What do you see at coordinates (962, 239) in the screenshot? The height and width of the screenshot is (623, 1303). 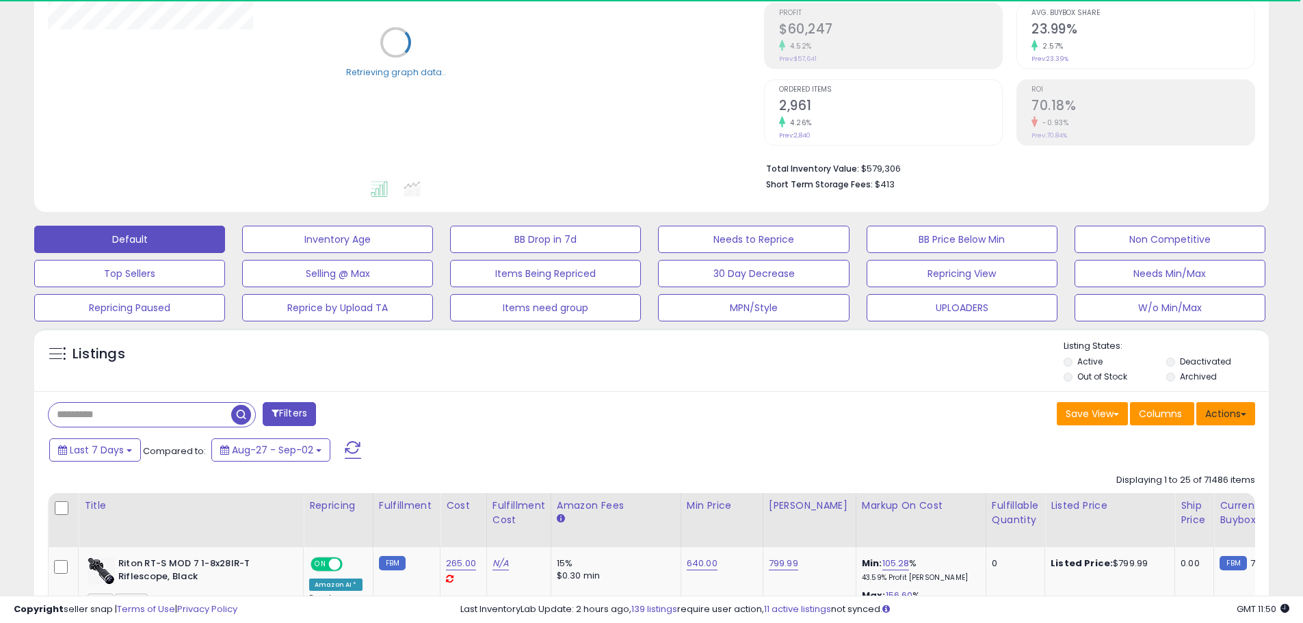 I see `button: BB Price Below Min` at bounding box center [962, 239].